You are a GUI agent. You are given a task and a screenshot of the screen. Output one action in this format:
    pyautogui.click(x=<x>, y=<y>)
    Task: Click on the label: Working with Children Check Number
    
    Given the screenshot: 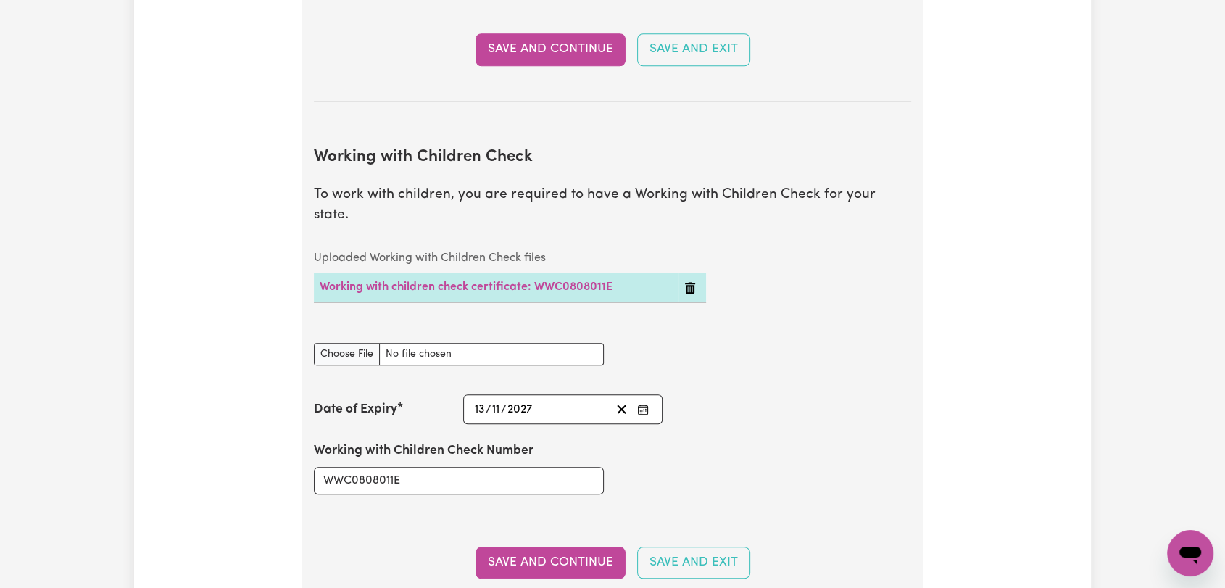 What is the action you would take?
    pyautogui.click(x=423, y=451)
    